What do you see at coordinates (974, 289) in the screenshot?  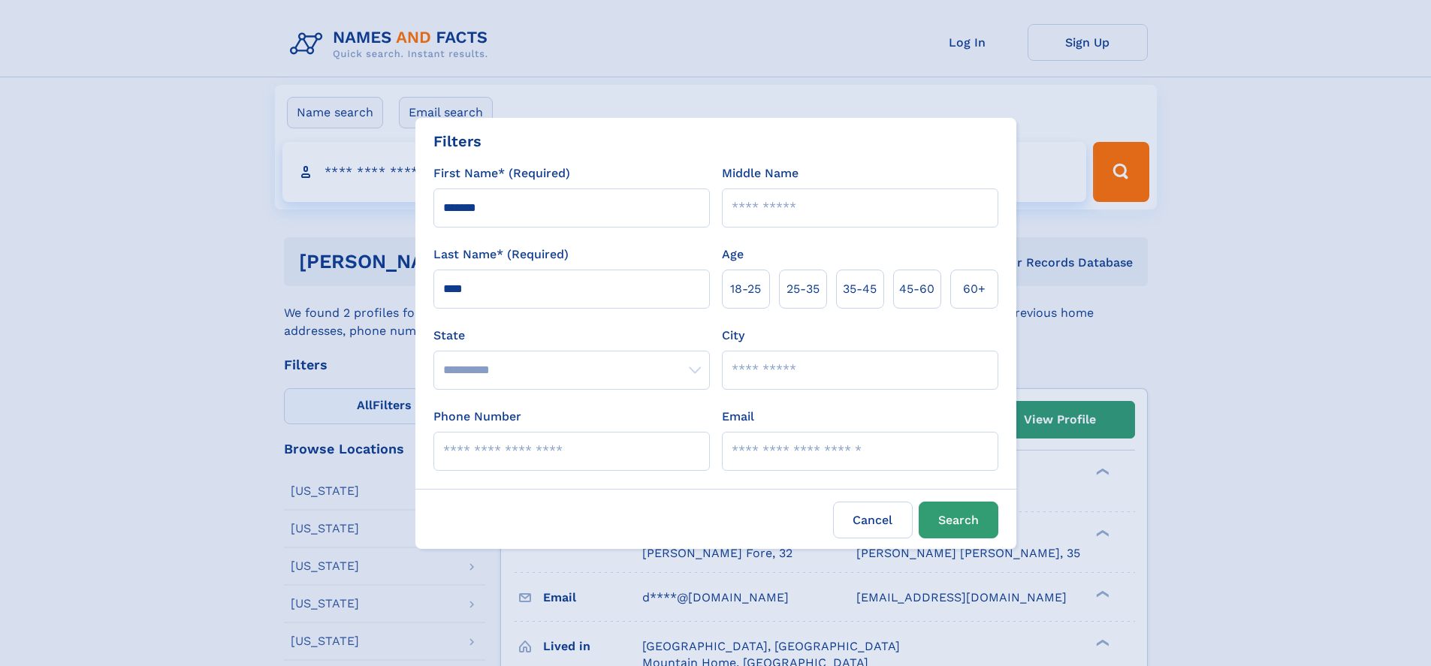 I see `span: 60+` at bounding box center [974, 289].